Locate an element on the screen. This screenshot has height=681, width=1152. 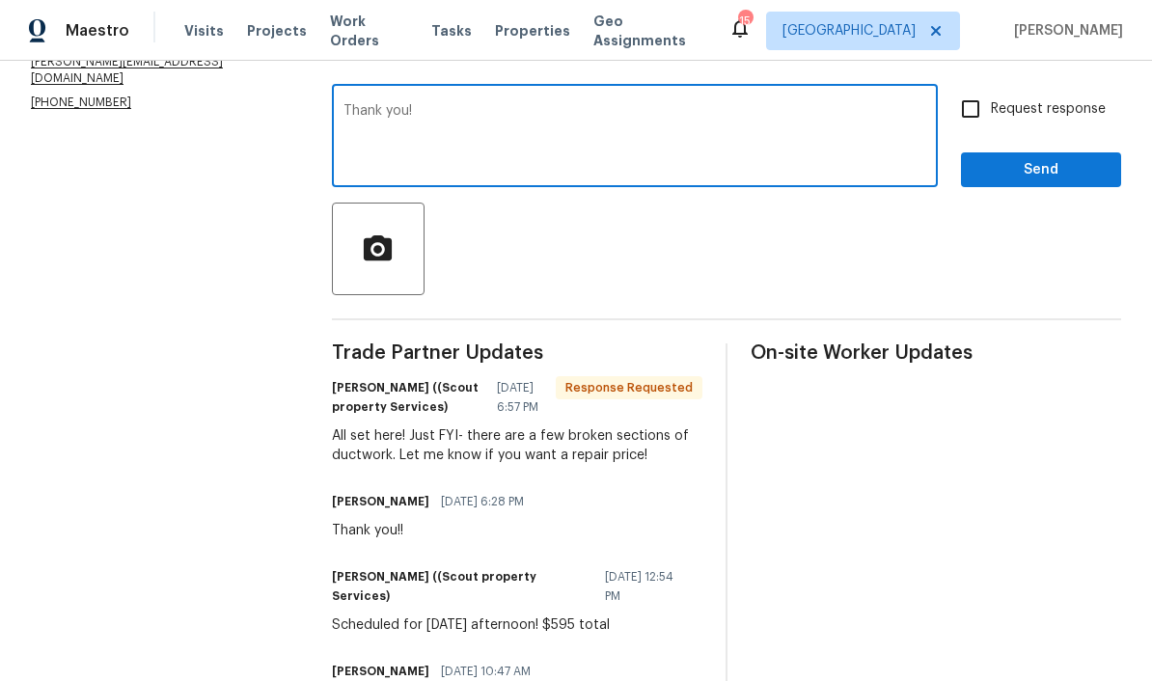
span: Maestro is located at coordinates (97, 31).